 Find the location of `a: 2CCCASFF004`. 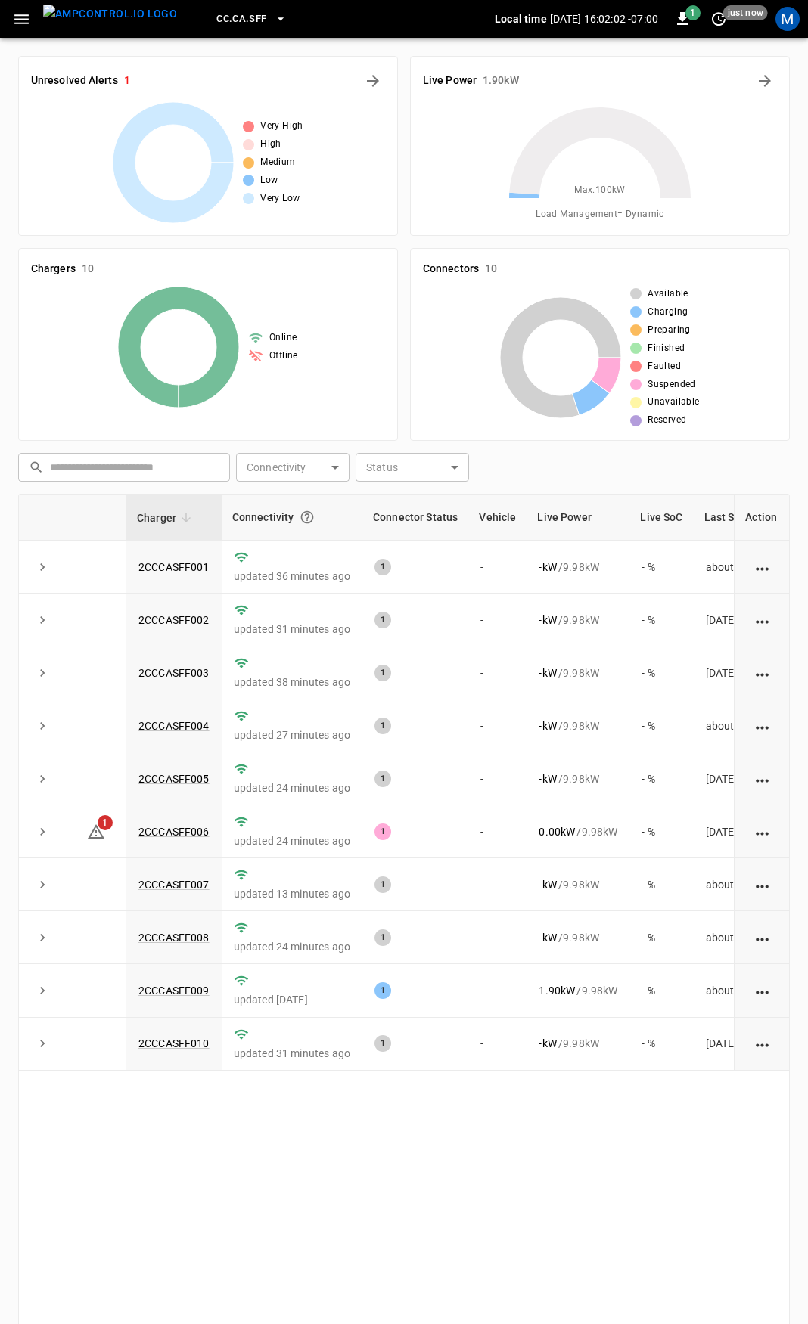

a: 2CCCASFF004 is located at coordinates (174, 726).